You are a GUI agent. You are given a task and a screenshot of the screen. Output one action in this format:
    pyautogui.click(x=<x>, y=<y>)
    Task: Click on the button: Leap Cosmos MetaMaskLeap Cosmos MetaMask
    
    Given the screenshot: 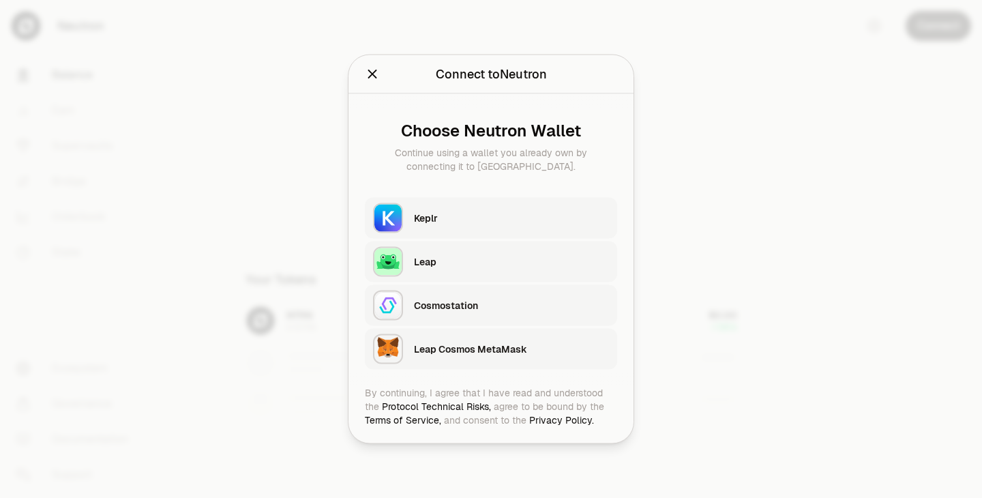 What is the action you would take?
    pyautogui.click(x=491, y=349)
    